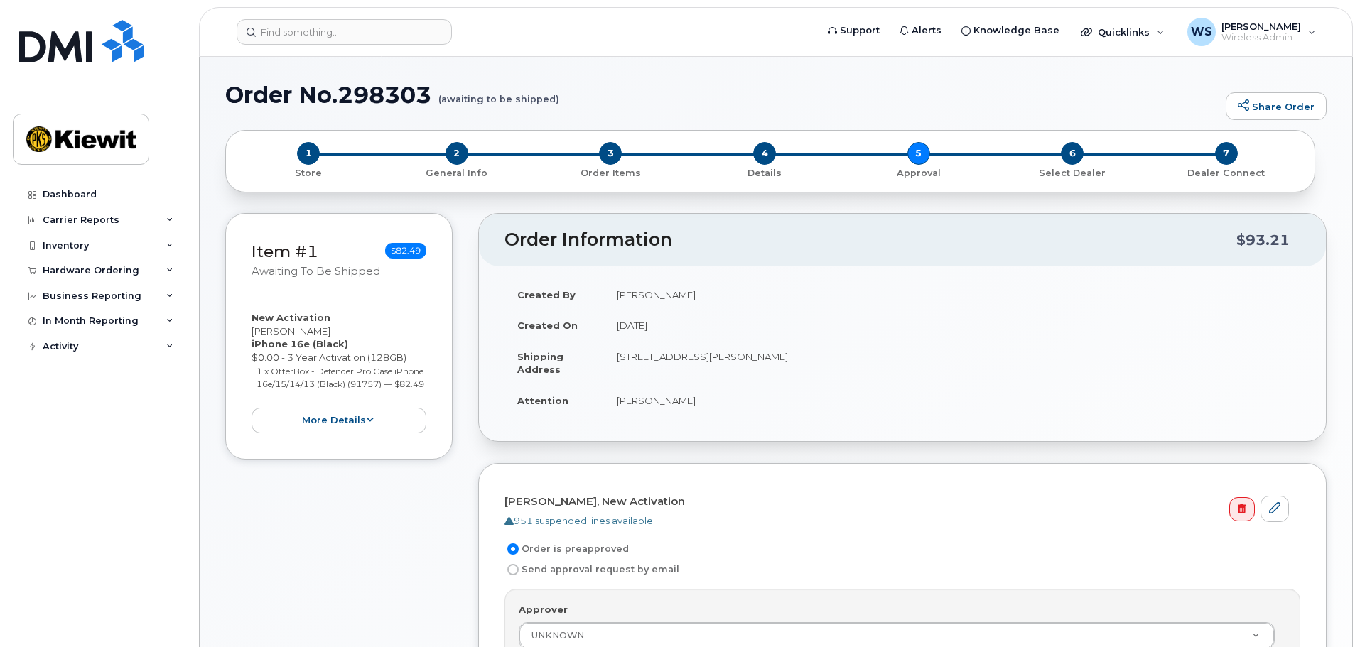 The width and height of the screenshot is (1360, 647). Describe the element at coordinates (308, 172) in the screenshot. I see `a: 1 Store` at that location.